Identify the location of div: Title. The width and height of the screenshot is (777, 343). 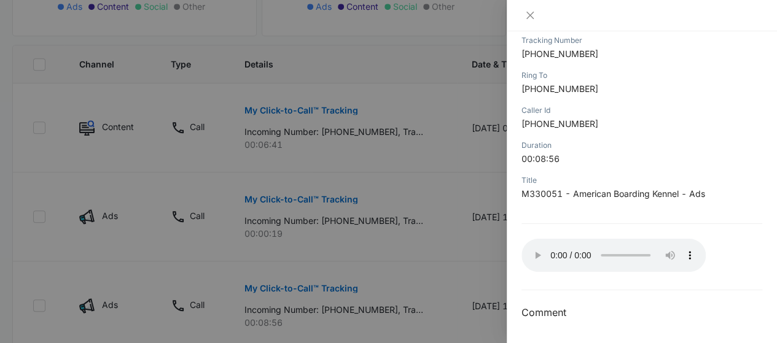
(642, 181).